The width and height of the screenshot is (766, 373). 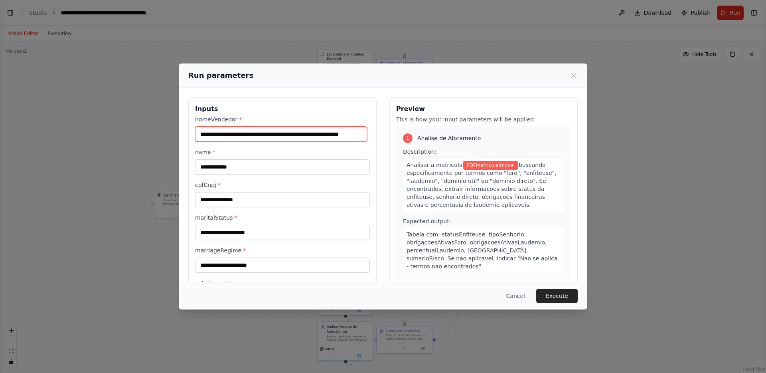 I want to click on button: Cancel, so click(x=515, y=296).